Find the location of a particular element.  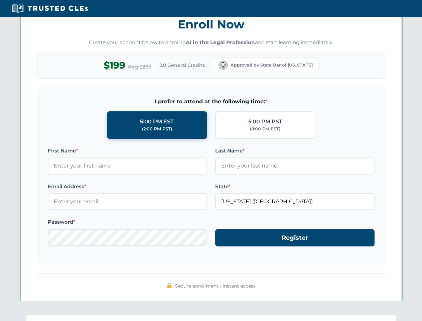

span: $199 is located at coordinates (114, 65).